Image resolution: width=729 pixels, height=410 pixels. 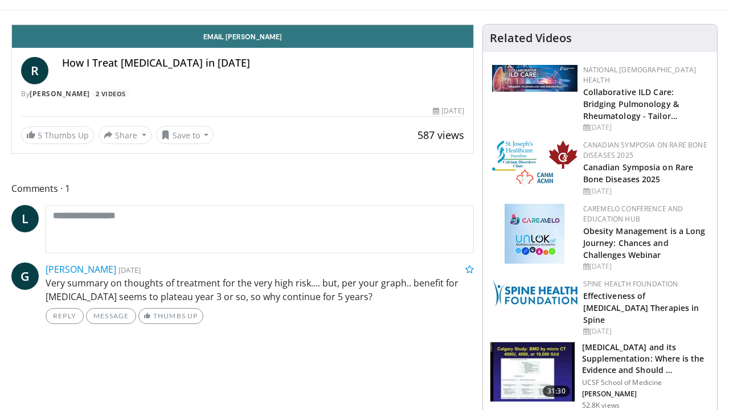 What do you see at coordinates (110, 93) in the screenshot?
I see `a: 2 Videos` at bounding box center [110, 93].